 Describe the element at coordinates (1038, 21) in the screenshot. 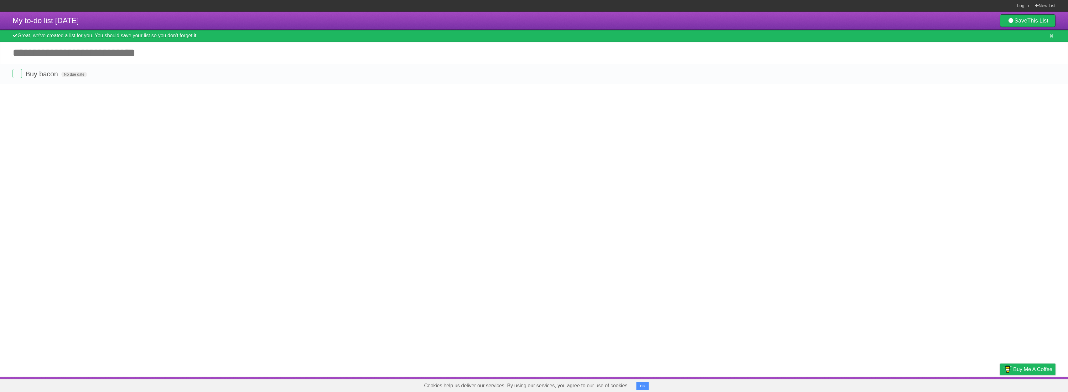

I see `b: This List` at that location.